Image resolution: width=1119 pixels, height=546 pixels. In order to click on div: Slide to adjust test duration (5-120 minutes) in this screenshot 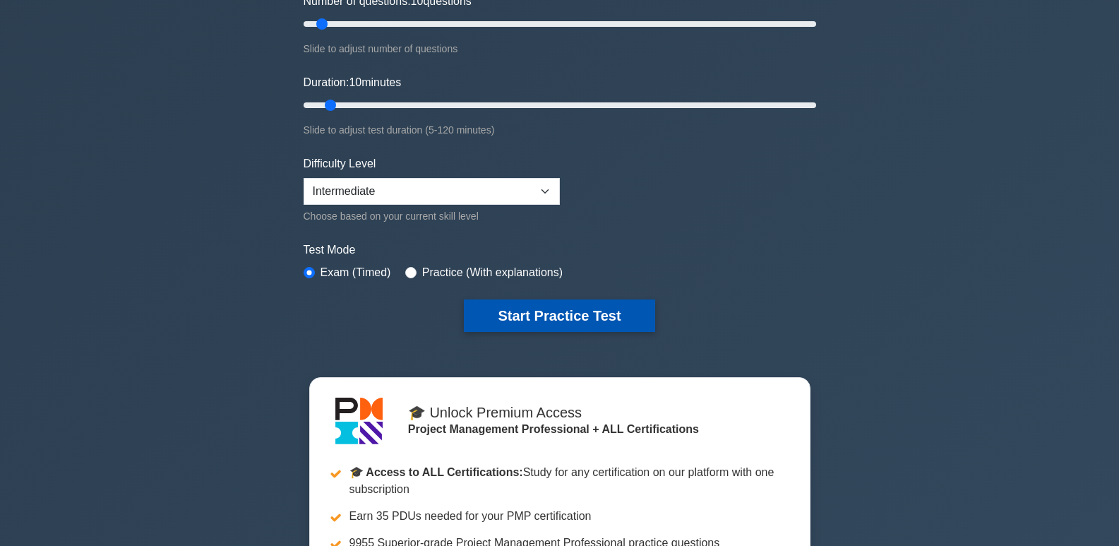, I will do `click(560, 130)`.